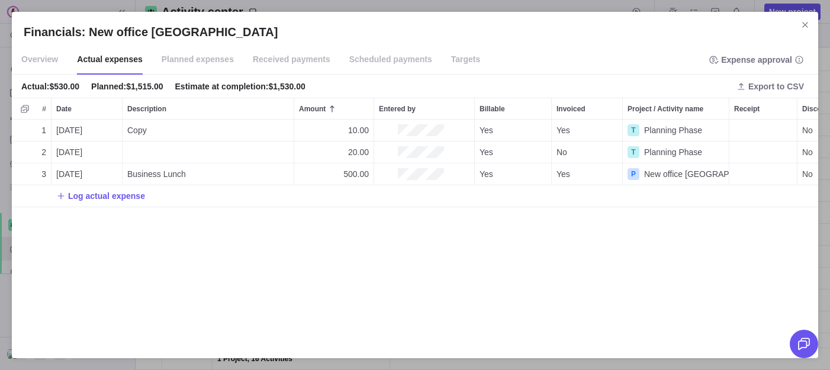 The width and height of the screenshot is (830, 370). What do you see at coordinates (686, 174) in the screenshot?
I see `span: New office NY` at bounding box center [686, 174].